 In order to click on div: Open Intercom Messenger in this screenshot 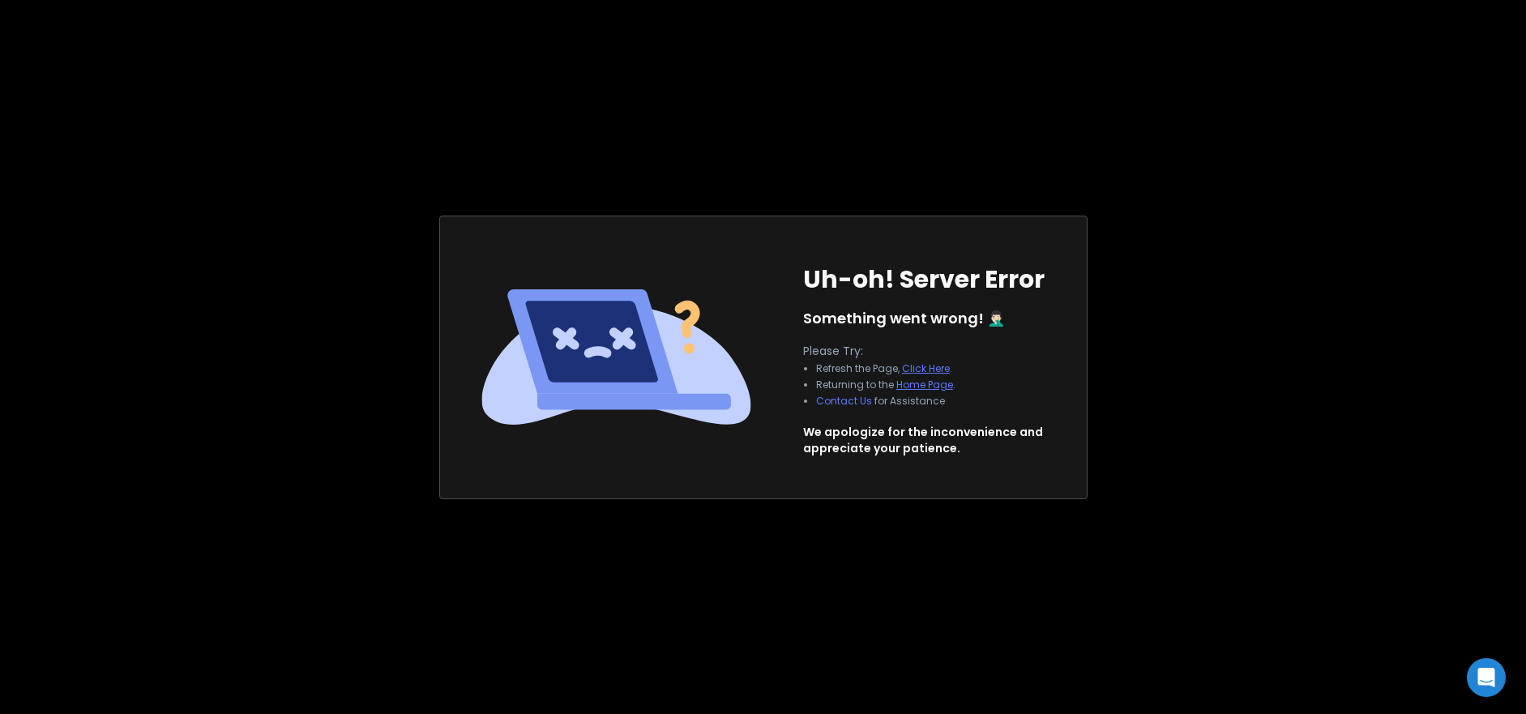, I will do `click(1486, 677)`.